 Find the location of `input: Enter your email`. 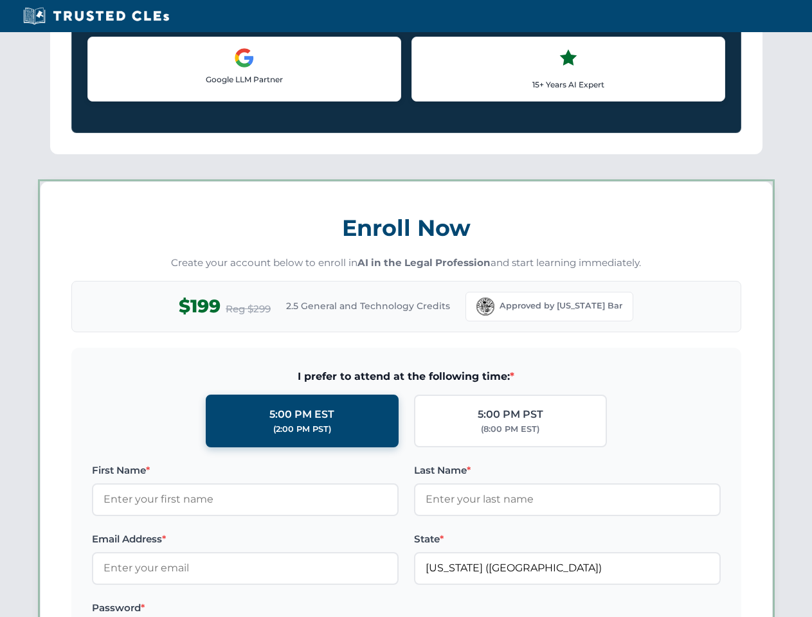

input: Enter your email is located at coordinates (245, 568).